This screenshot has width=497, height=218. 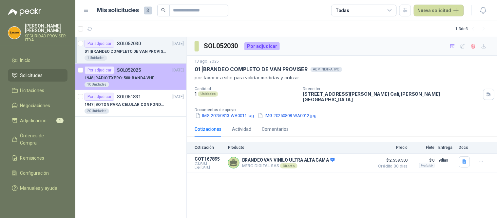 I want to click on h1: Mis solicitudes, so click(x=118, y=10).